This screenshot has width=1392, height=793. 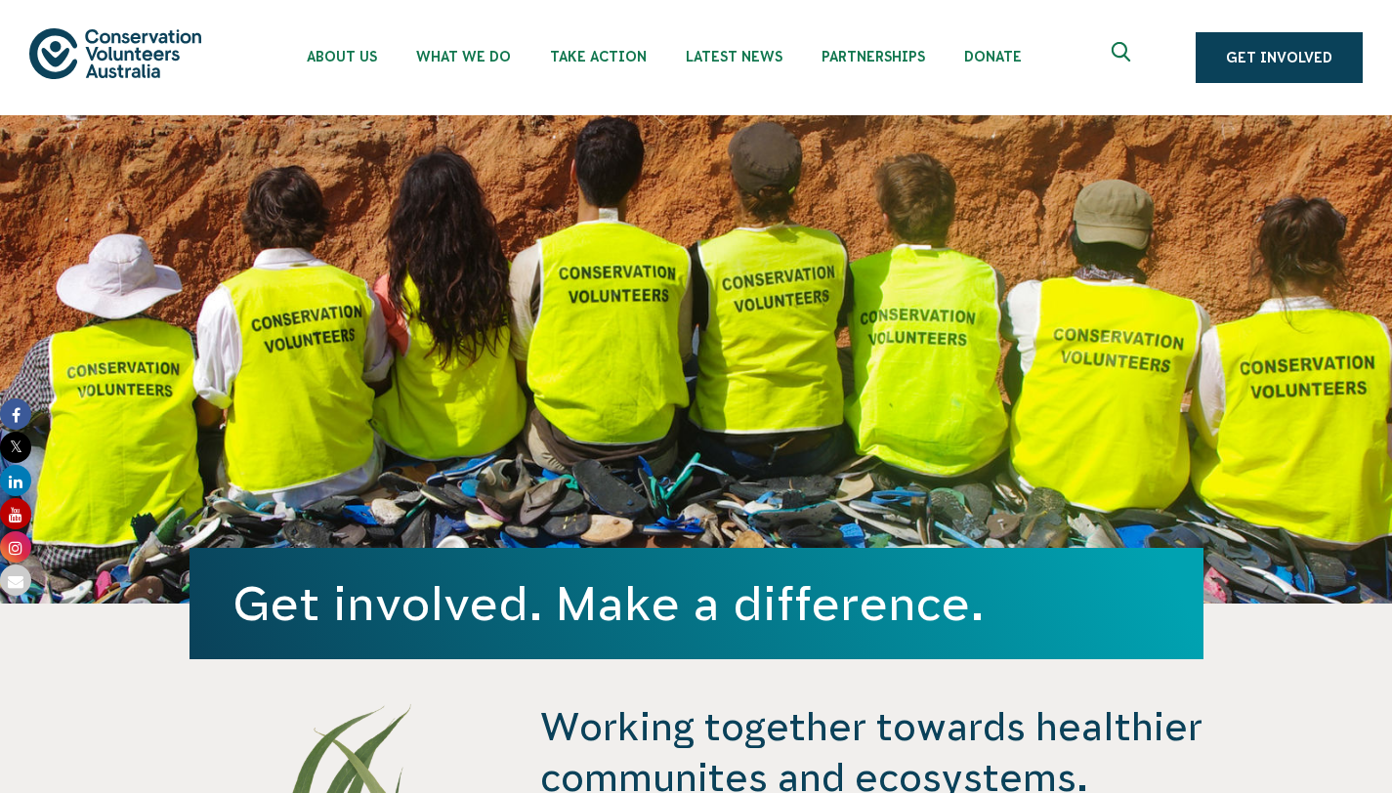 I want to click on span: Take Action, so click(x=598, y=57).